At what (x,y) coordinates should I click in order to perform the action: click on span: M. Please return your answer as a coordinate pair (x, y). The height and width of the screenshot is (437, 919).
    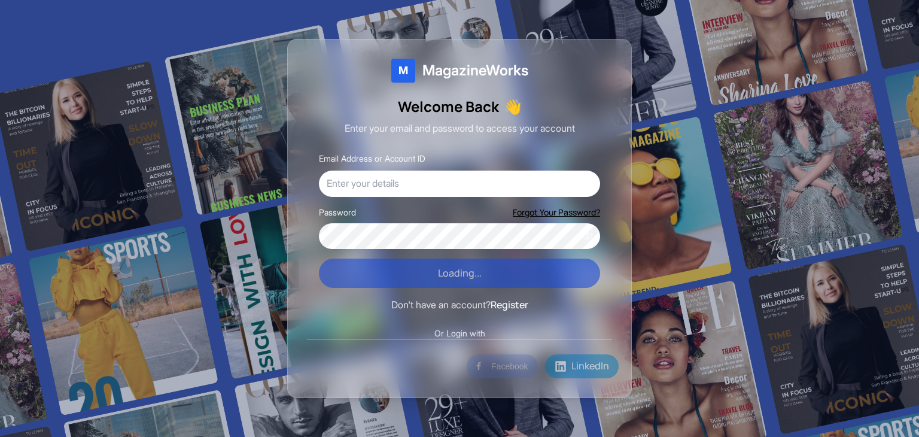
    Looking at the image, I should click on (403, 71).